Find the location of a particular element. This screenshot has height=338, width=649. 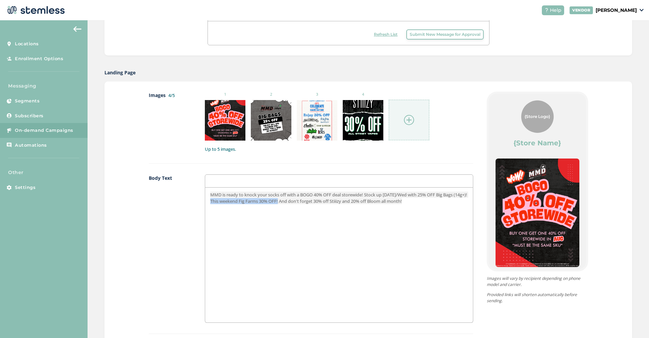

span: Refresh List is located at coordinates (386, 34).